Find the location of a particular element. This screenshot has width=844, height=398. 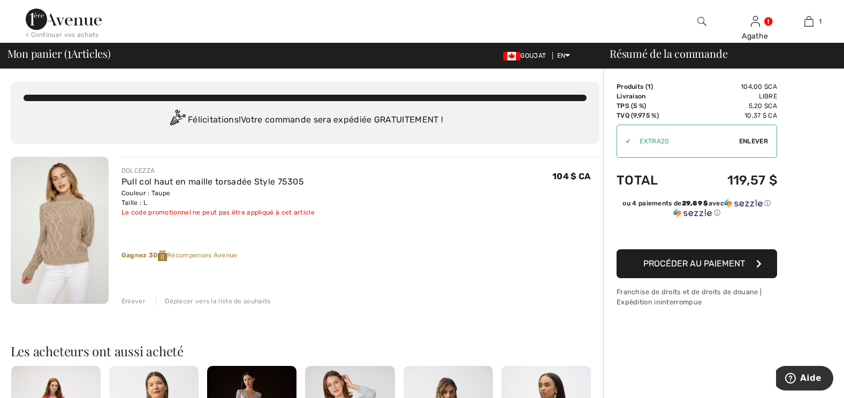

font: Récompenses Avenue is located at coordinates (179, 255).